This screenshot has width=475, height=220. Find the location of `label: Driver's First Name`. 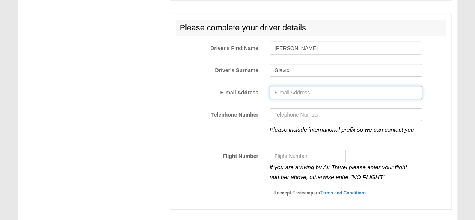

label: Driver's First Name is located at coordinates (217, 47).